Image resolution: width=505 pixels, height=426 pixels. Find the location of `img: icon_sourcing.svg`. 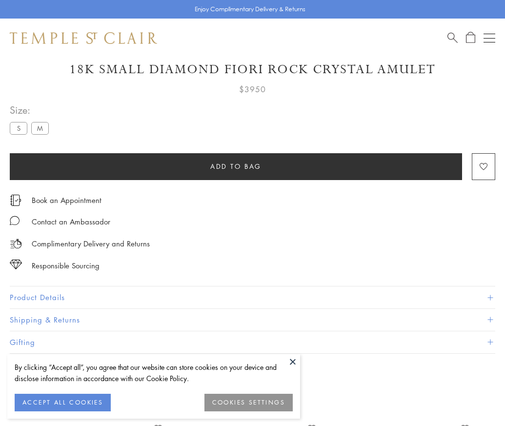

img: icon_sourcing.svg is located at coordinates (16, 264).